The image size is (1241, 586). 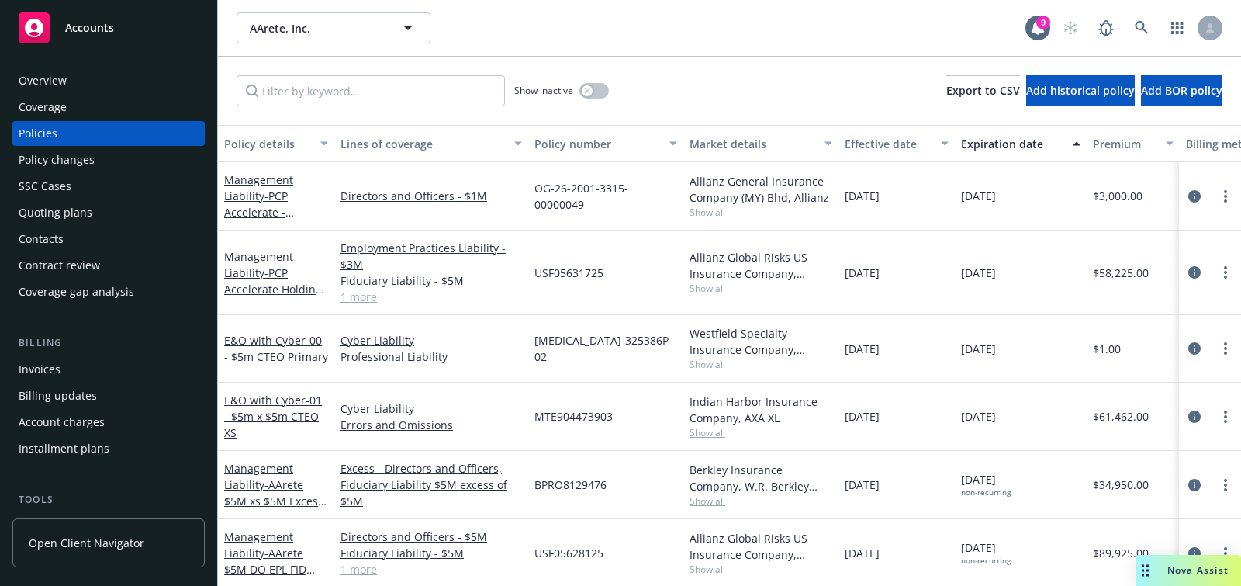 I want to click on input: Filter by keyword..., so click(x=371, y=91).